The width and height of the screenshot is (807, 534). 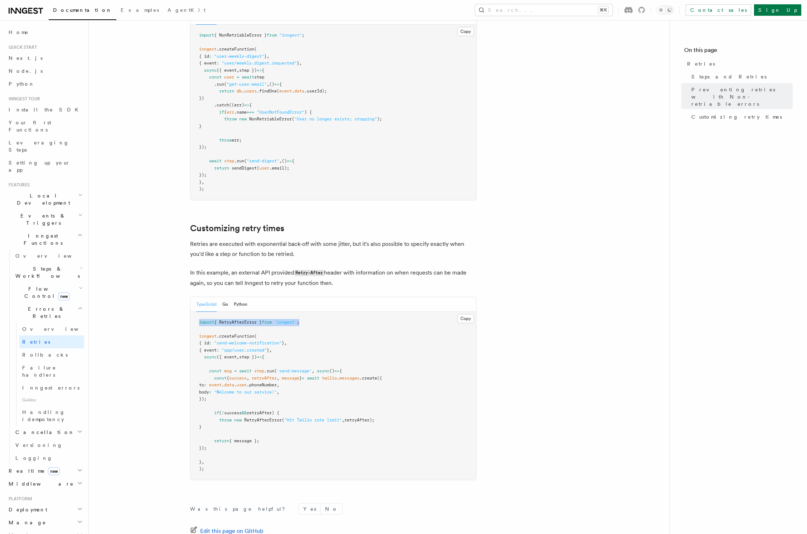 What do you see at coordinates (45, 110) in the screenshot?
I see `a: Install the SDK` at bounding box center [45, 110].